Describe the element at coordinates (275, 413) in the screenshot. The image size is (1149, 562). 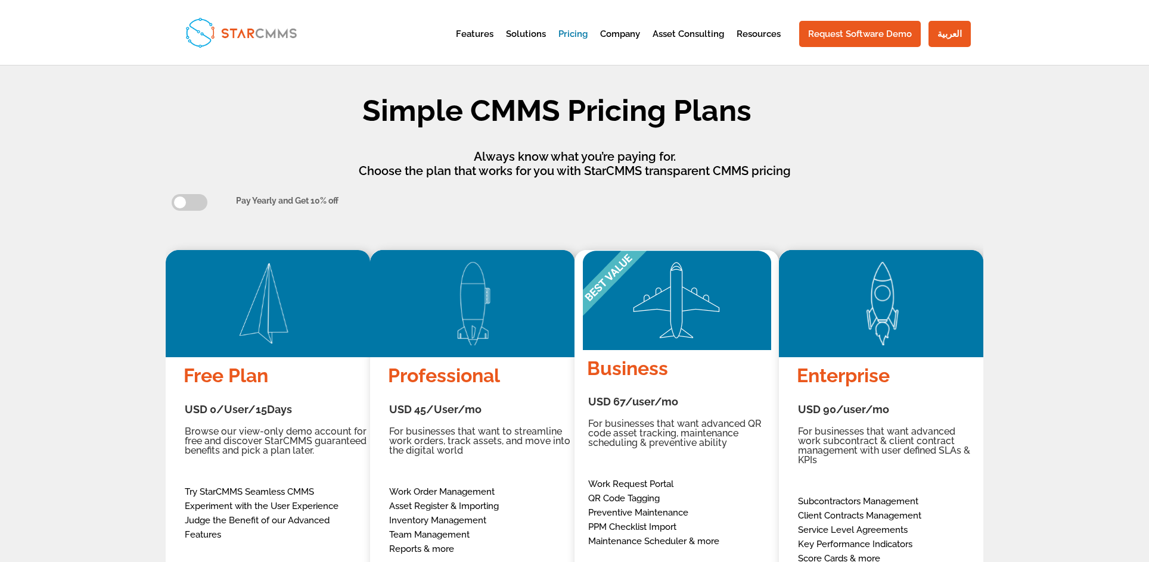
I see `h3: USD 0/User/15Days` at that location.